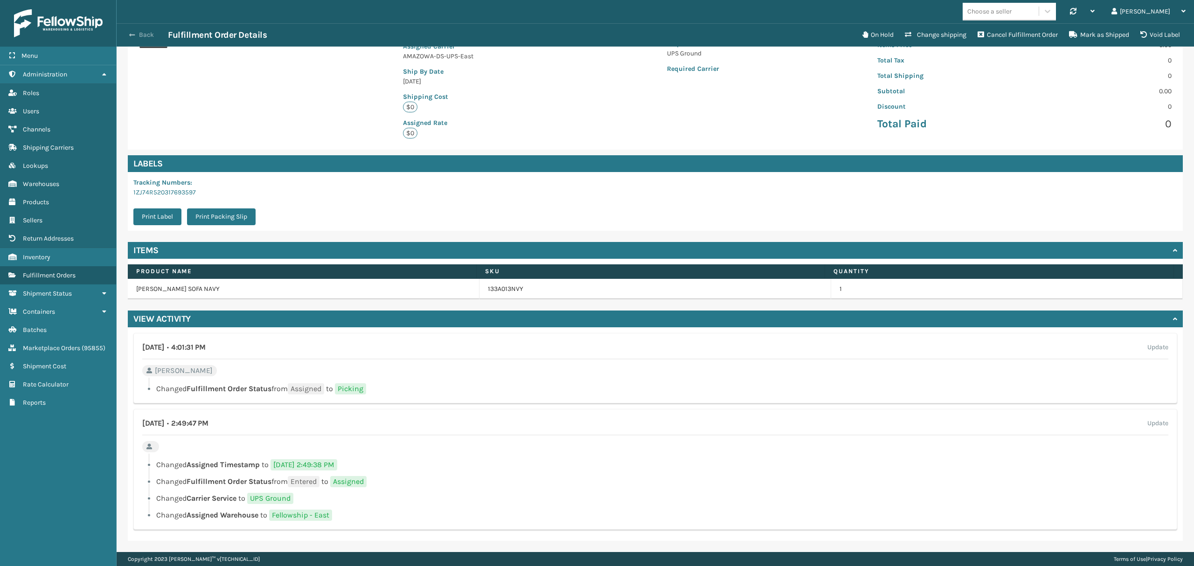  I want to click on p: Subtotal, so click(948, 91).